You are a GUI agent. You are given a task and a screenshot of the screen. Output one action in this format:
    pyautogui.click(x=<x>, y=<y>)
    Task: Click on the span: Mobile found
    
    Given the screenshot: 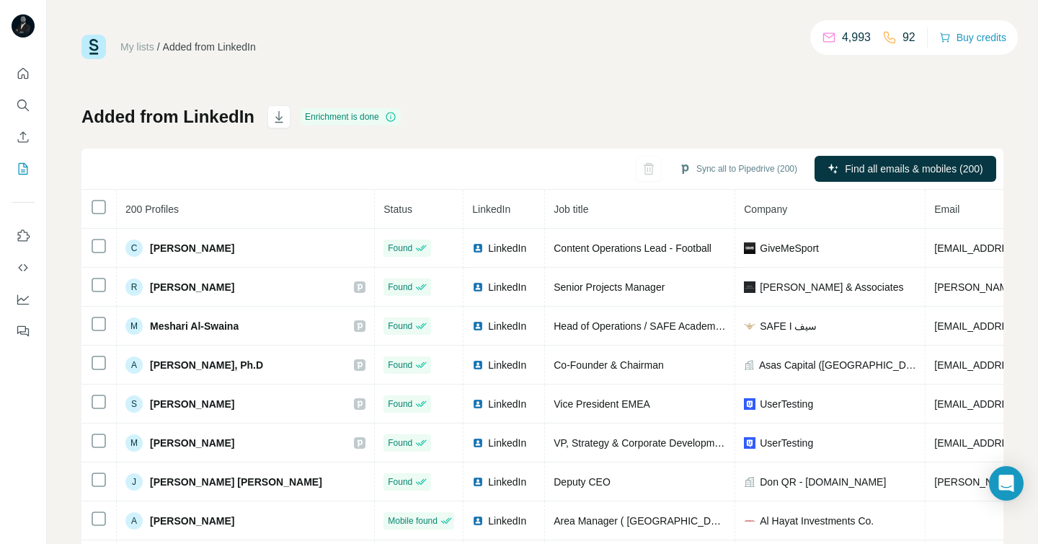 What is the action you would take?
    pyautogui.click(x=412, y=521)
    